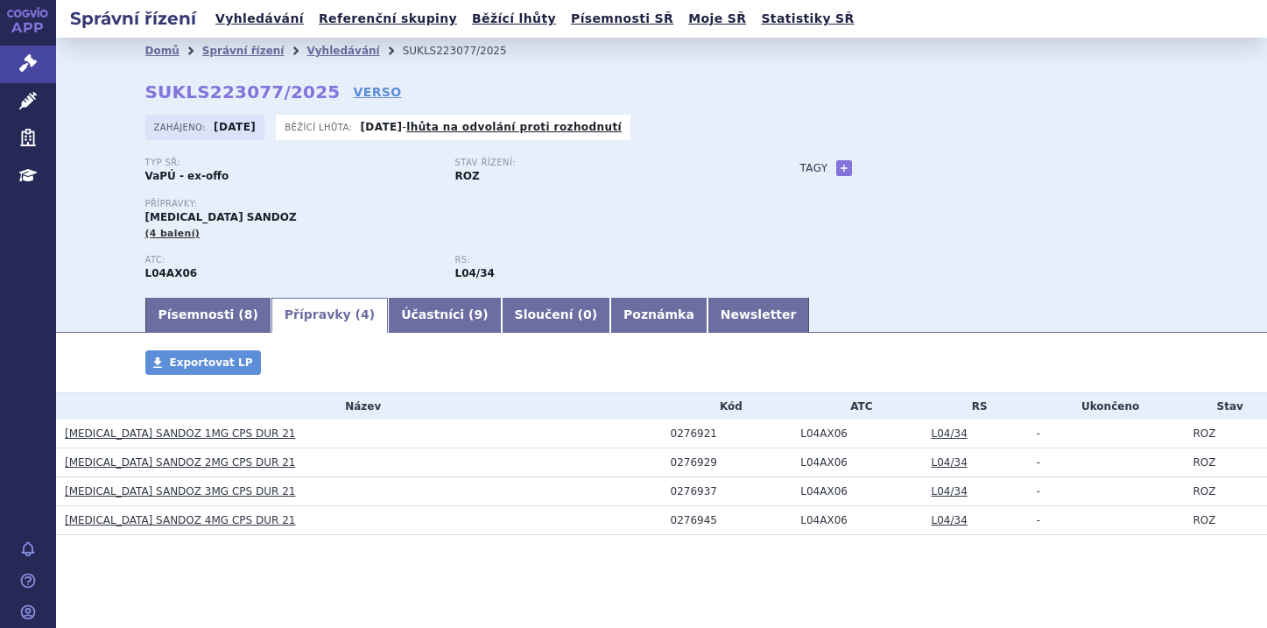  Describe the element at coordinates (717, 18) in the screenshot. I see `a: Moje SŘ` at that location.